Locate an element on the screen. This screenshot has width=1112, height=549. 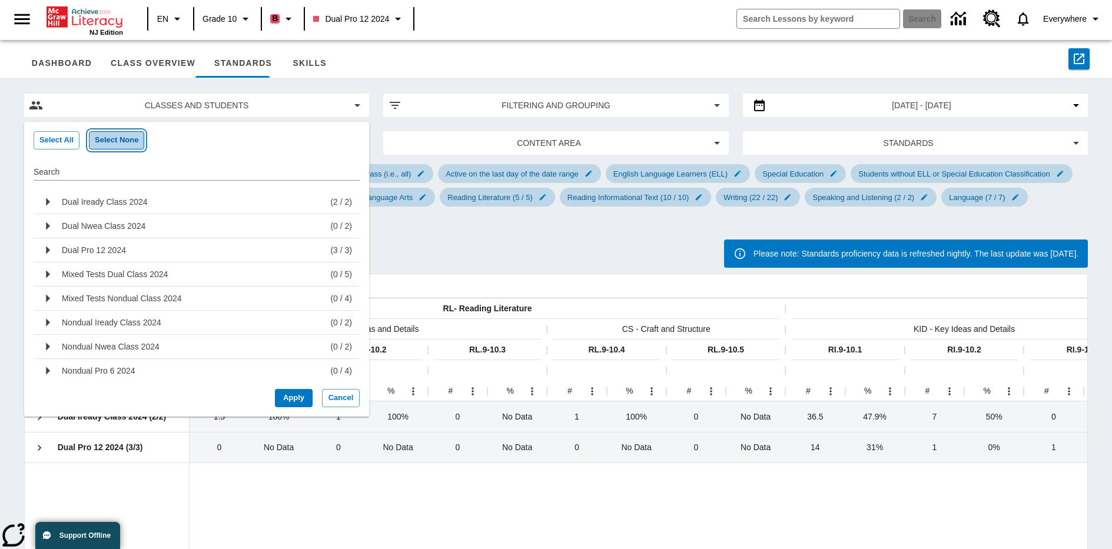
div: Edit Language 7 standards selected / 7 standards in group filter selected submenu item is located at coordinates (984, 197).